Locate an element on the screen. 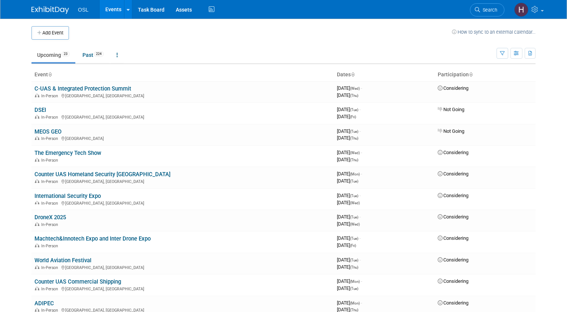 This screenshot has height=312, width=567. a: C-UAS & Integrated Protection Summit is located at coordinates (83, 89).